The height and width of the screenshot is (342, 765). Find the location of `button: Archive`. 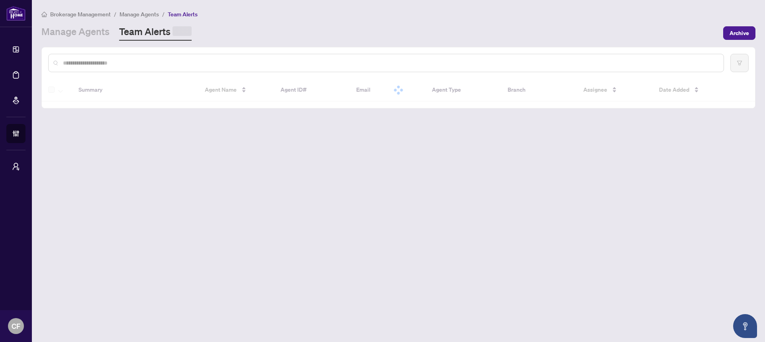

button: Archive is located at coordinates (739, 33).